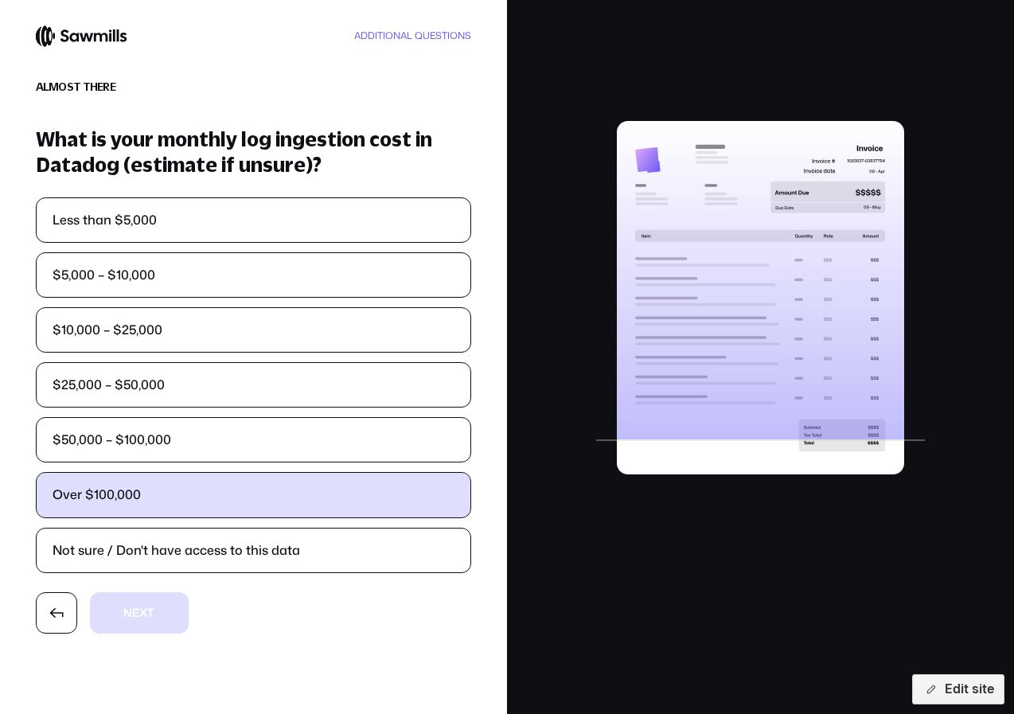 Image resolution: width=1014 pixels, height=714 pixels. What do you see at coordinates (254, 275) in the screenshot?
I see `label: $5,000 – $10,000` at bounding box center [254, 275].